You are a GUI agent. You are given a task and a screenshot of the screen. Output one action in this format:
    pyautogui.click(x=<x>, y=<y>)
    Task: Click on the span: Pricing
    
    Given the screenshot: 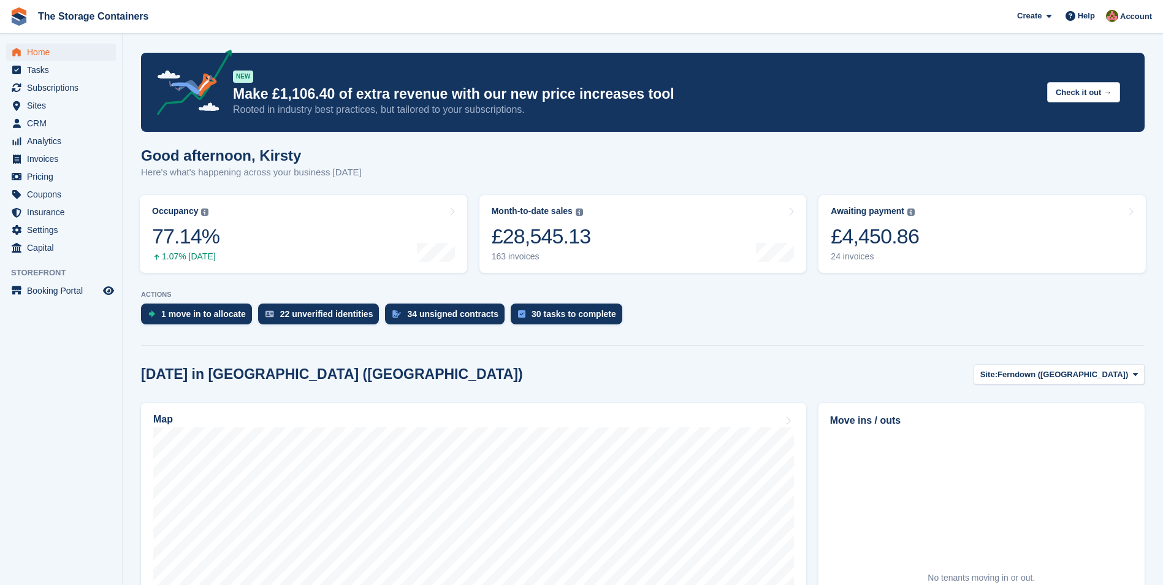 What is the action you would take?
    pyautogui.click(x=64, y=177)
    